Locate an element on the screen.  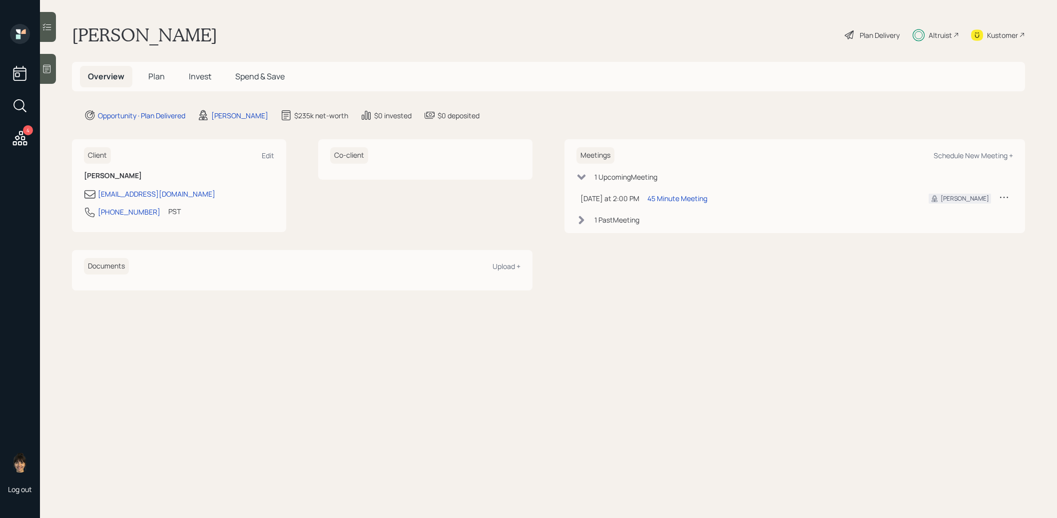
div: 4 is located at coordinates (28, 130).